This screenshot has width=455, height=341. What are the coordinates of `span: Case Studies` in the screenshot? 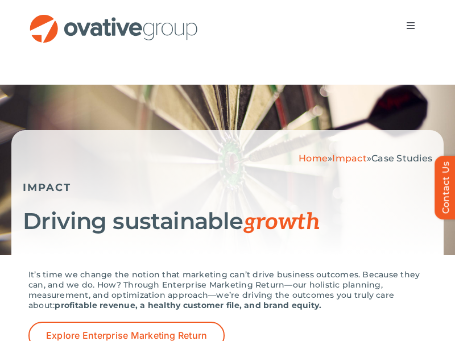 It's located at (402, 158).